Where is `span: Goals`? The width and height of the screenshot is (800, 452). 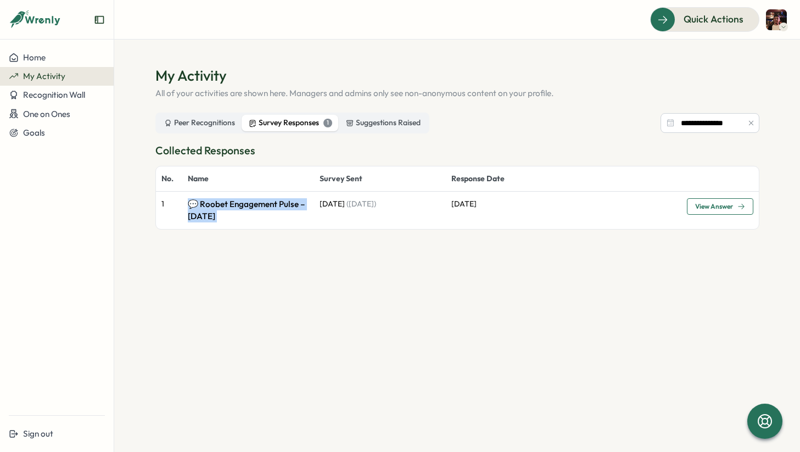
span: Goals is located at coordinates (34, 132).